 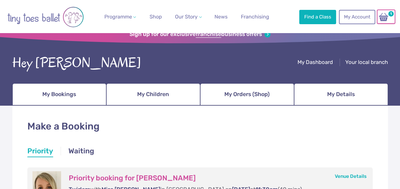 I want to click on span: Programme, so click(x=118, y=17).